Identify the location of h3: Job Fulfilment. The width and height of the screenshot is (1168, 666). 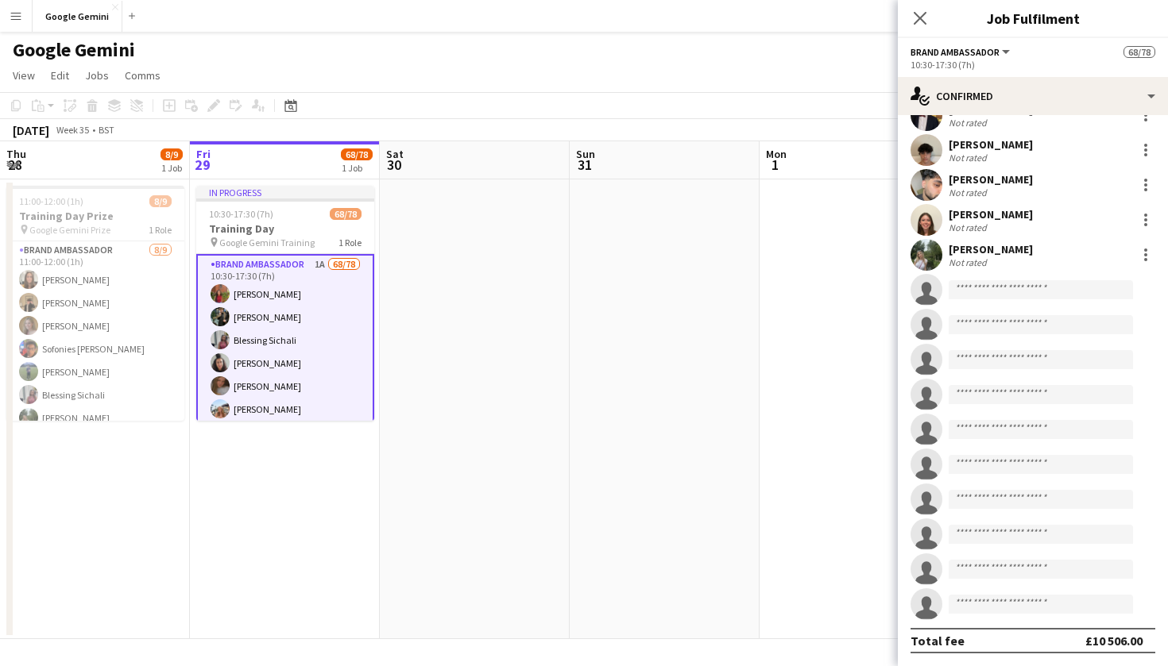
(1033, 18).